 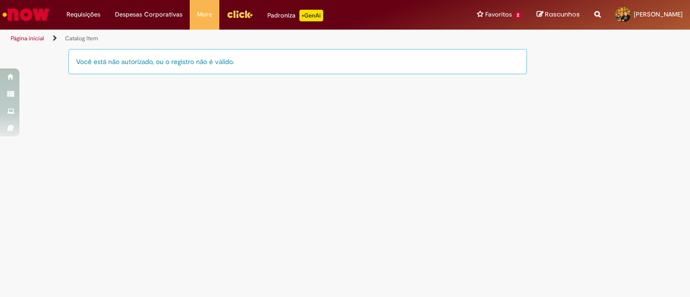 What do you see at coordinates (498, 15) in the screenshot?
I see `span: Favoritos` at bounding box center [498, 15].